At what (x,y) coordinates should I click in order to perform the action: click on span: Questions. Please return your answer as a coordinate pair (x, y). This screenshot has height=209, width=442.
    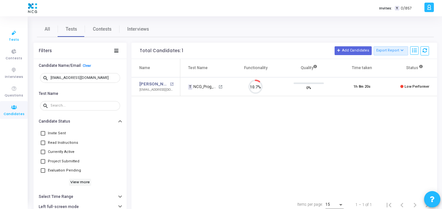
    Looking at the image, I should click on (14, 95).